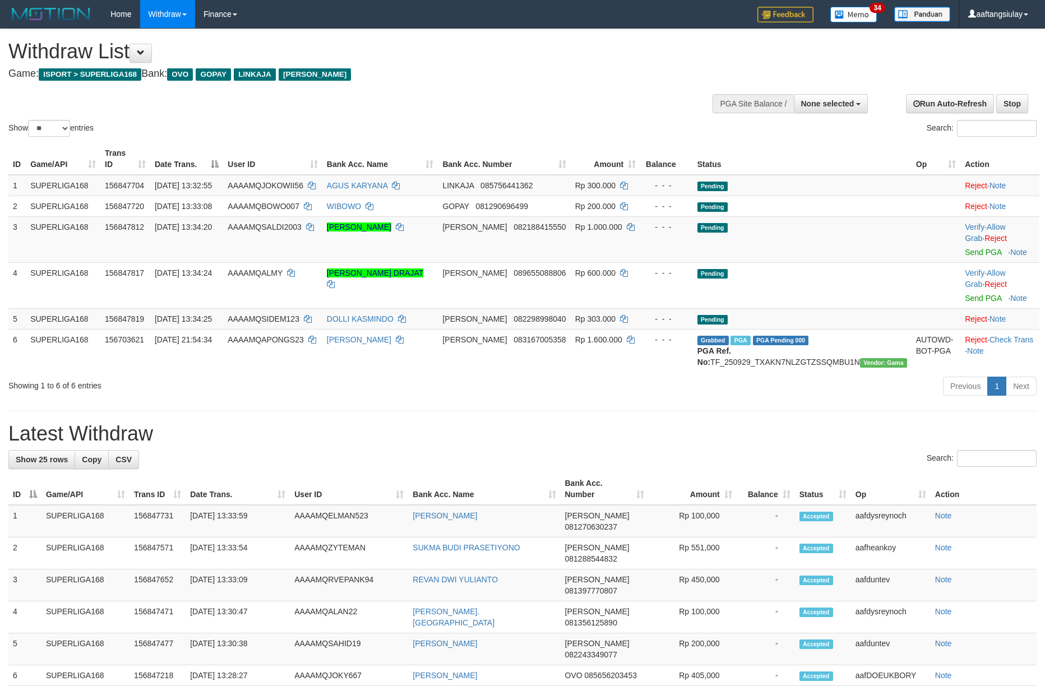 Image resolution: width=1045 pixels, height=686 pixels. I want to click on span: Rp 1.000.000, so click(599, 227).